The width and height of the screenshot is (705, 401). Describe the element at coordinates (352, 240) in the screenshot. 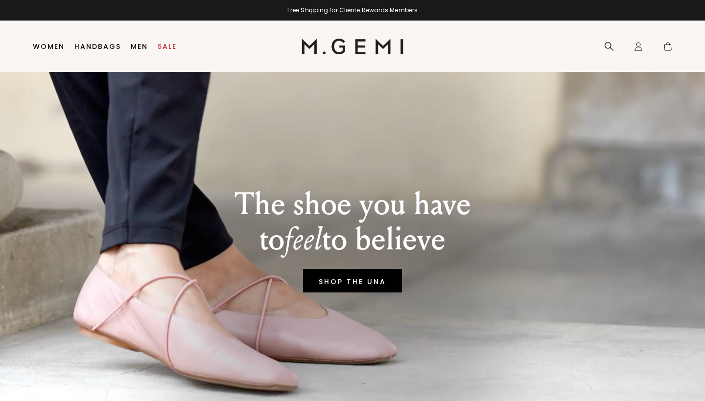

I see `p: to to believe` at that location.